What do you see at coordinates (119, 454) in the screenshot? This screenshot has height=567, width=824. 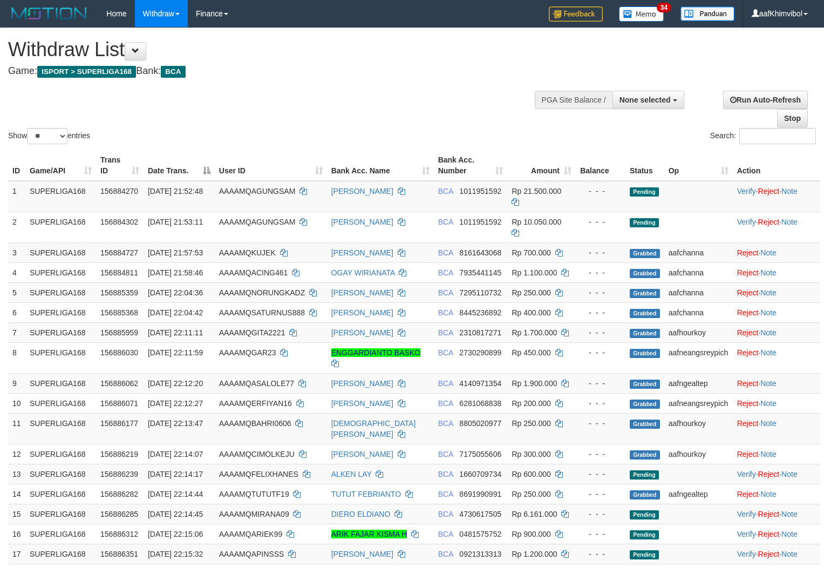 I see `span: 156886219` at bounding box center [119, 454].